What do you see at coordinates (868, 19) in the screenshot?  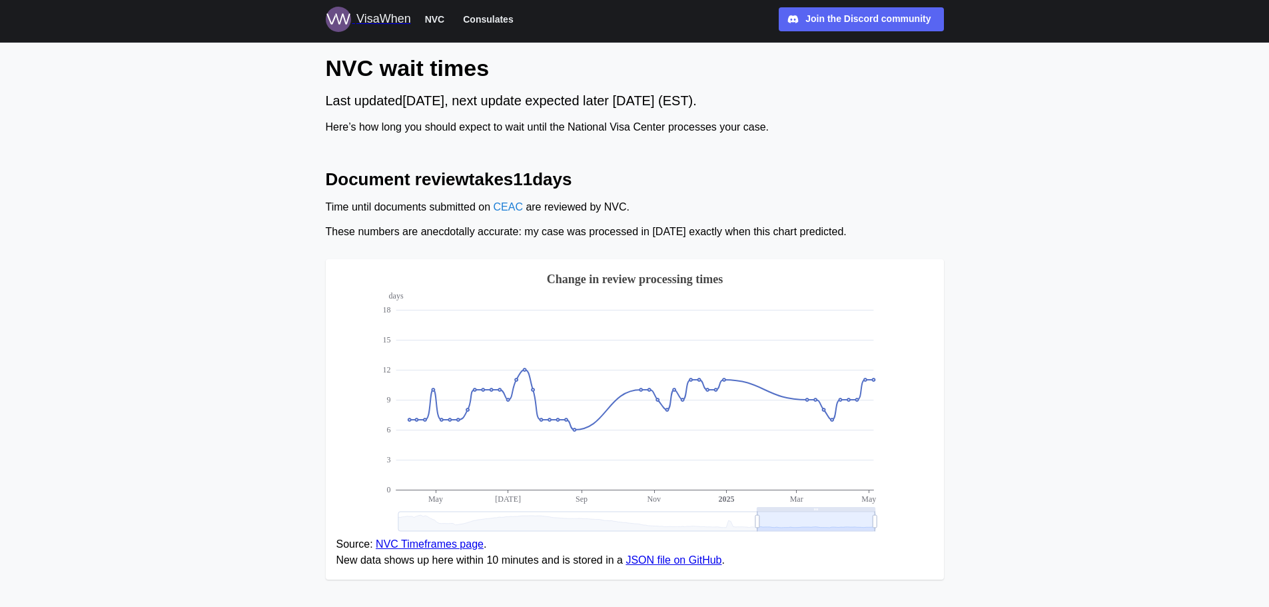 I see `div: Join the Discord community` at bounding box center [868, 19].